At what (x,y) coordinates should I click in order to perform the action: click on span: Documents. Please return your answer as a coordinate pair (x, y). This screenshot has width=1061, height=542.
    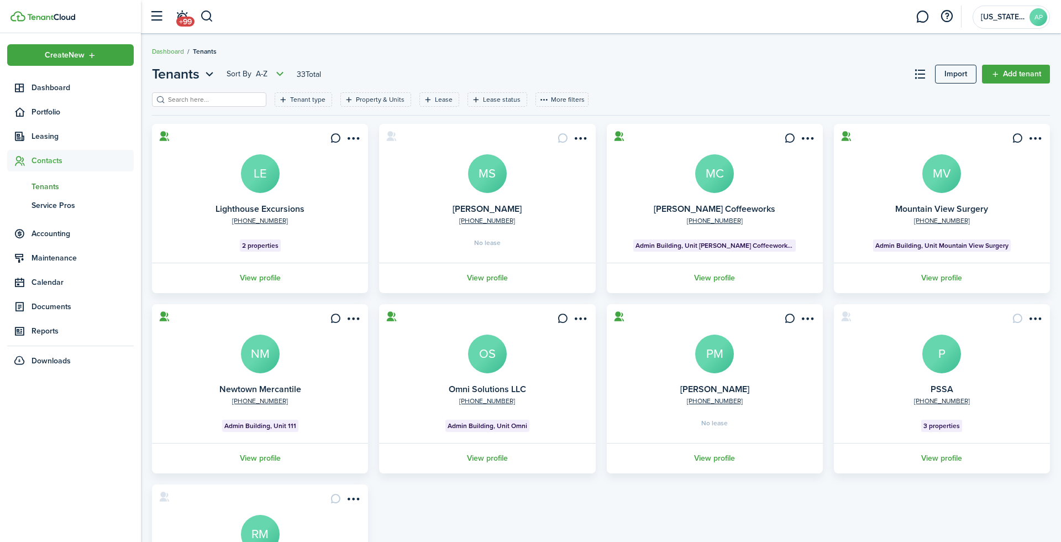
    Looking at the image, I should click on (82, 306).